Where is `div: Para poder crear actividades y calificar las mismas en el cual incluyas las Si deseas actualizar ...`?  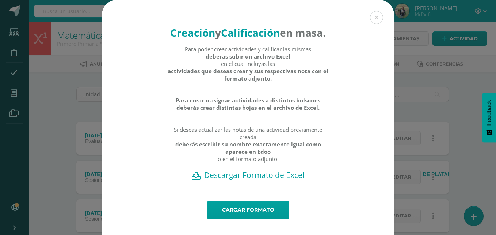 div: Para poder crear actividades y calificar las mismas en el cual incluyas las Si deseas actualizar ... is located at coordinates (248, 107).